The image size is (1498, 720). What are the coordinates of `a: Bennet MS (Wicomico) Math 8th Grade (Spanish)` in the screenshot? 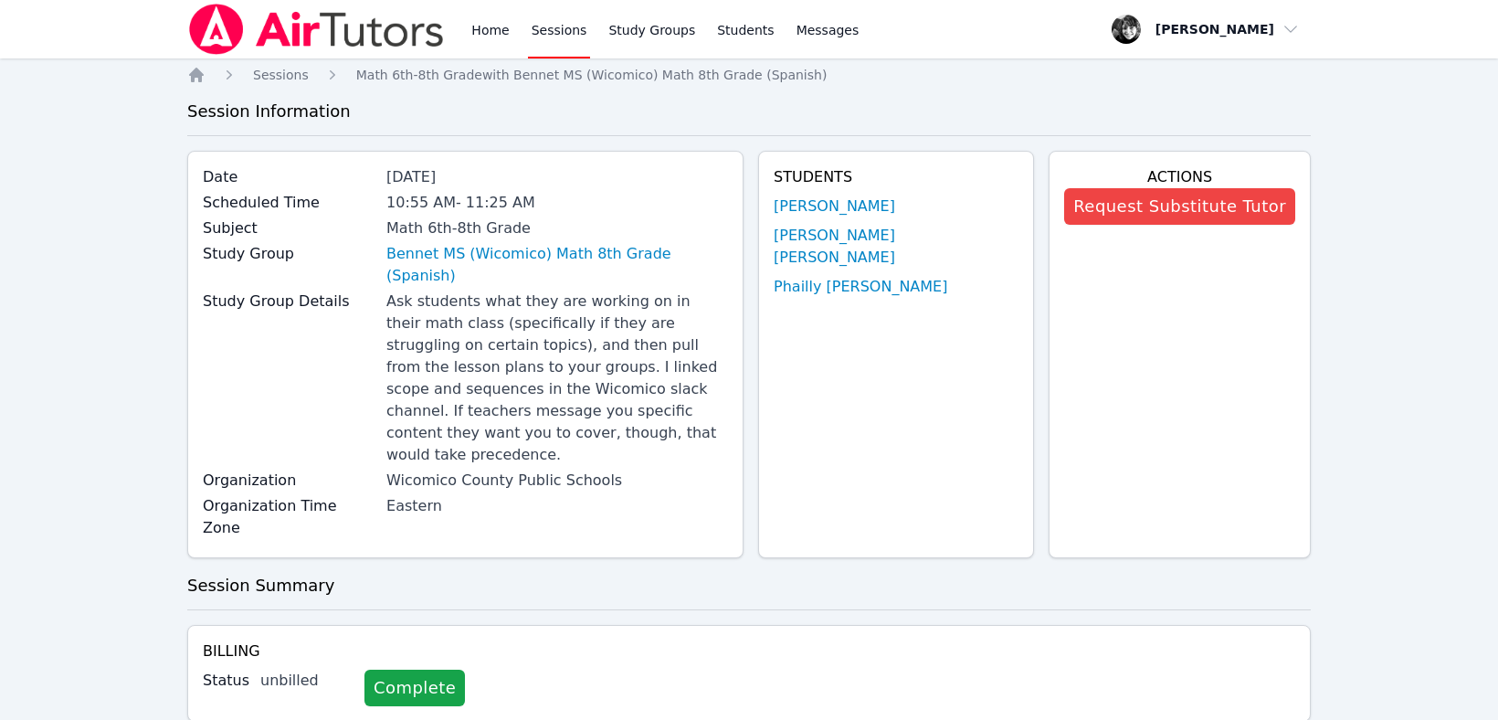 It's located at (557, 265).